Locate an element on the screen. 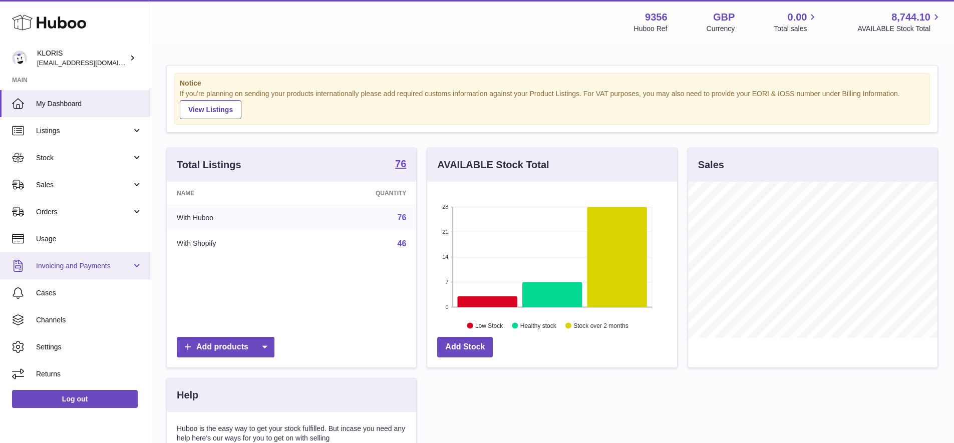  strong: GBP is located at coordinates (724, 17).